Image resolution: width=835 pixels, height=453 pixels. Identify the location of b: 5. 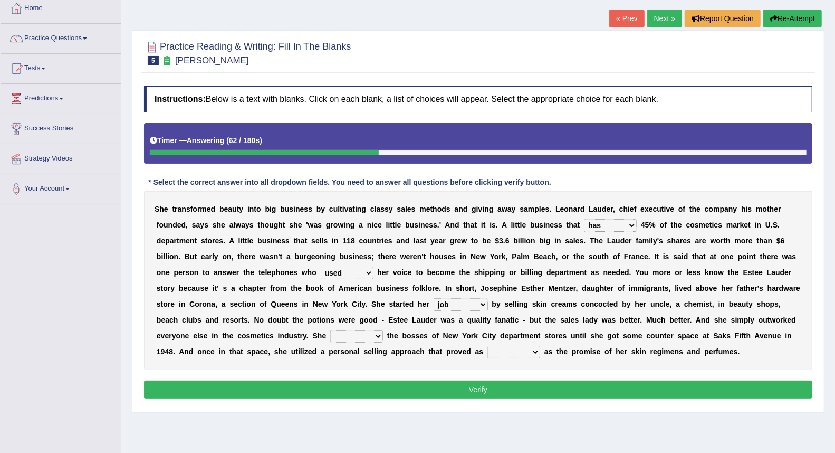
(647, 225).